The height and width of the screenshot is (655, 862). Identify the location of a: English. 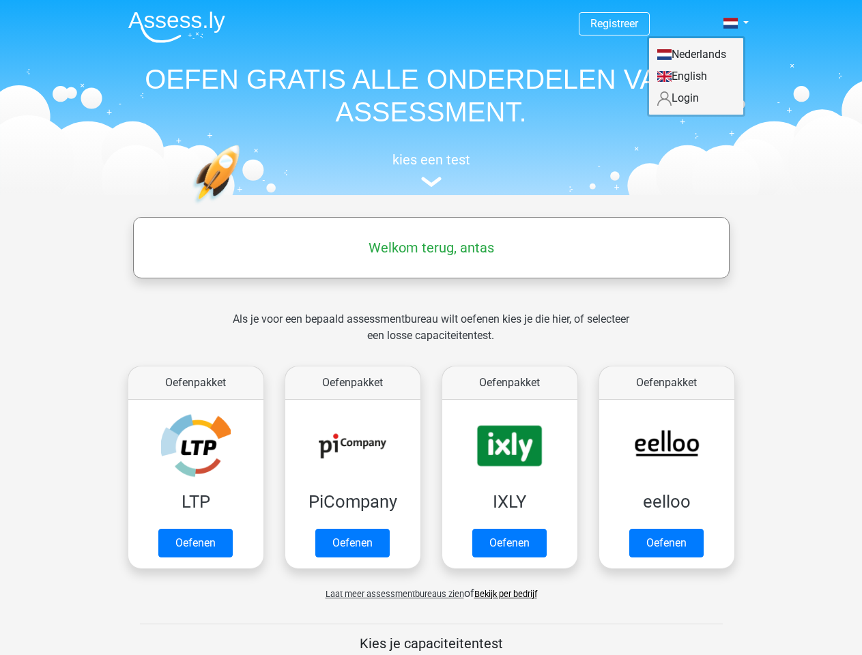
(696, 76).